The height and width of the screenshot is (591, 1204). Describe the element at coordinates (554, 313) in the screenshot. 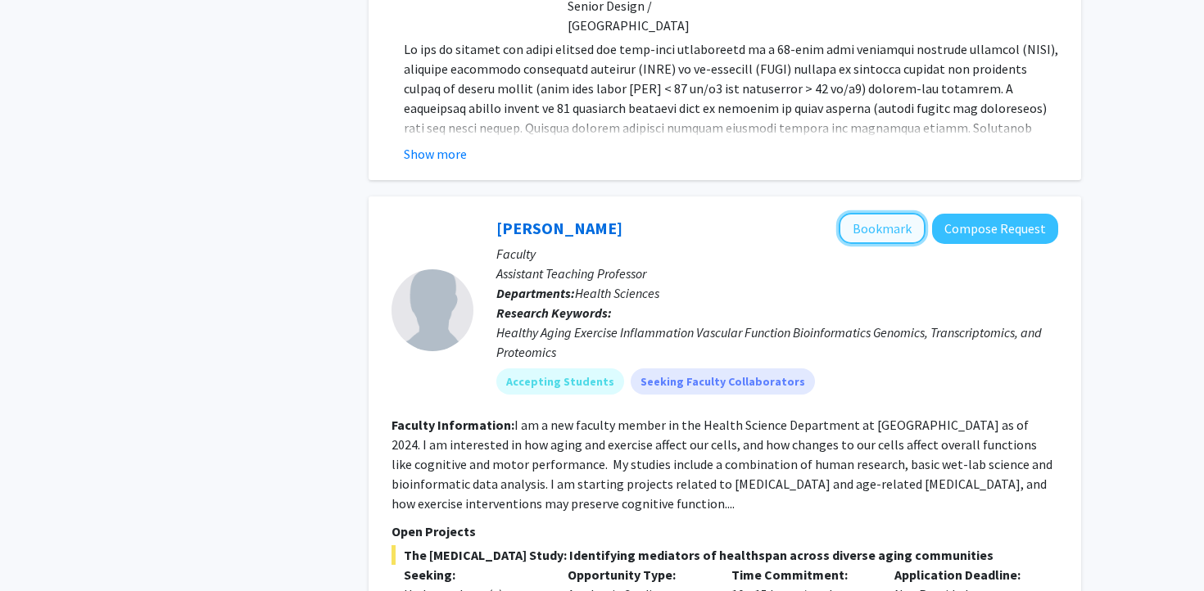

I see `b: Research Keywords:` at that location.